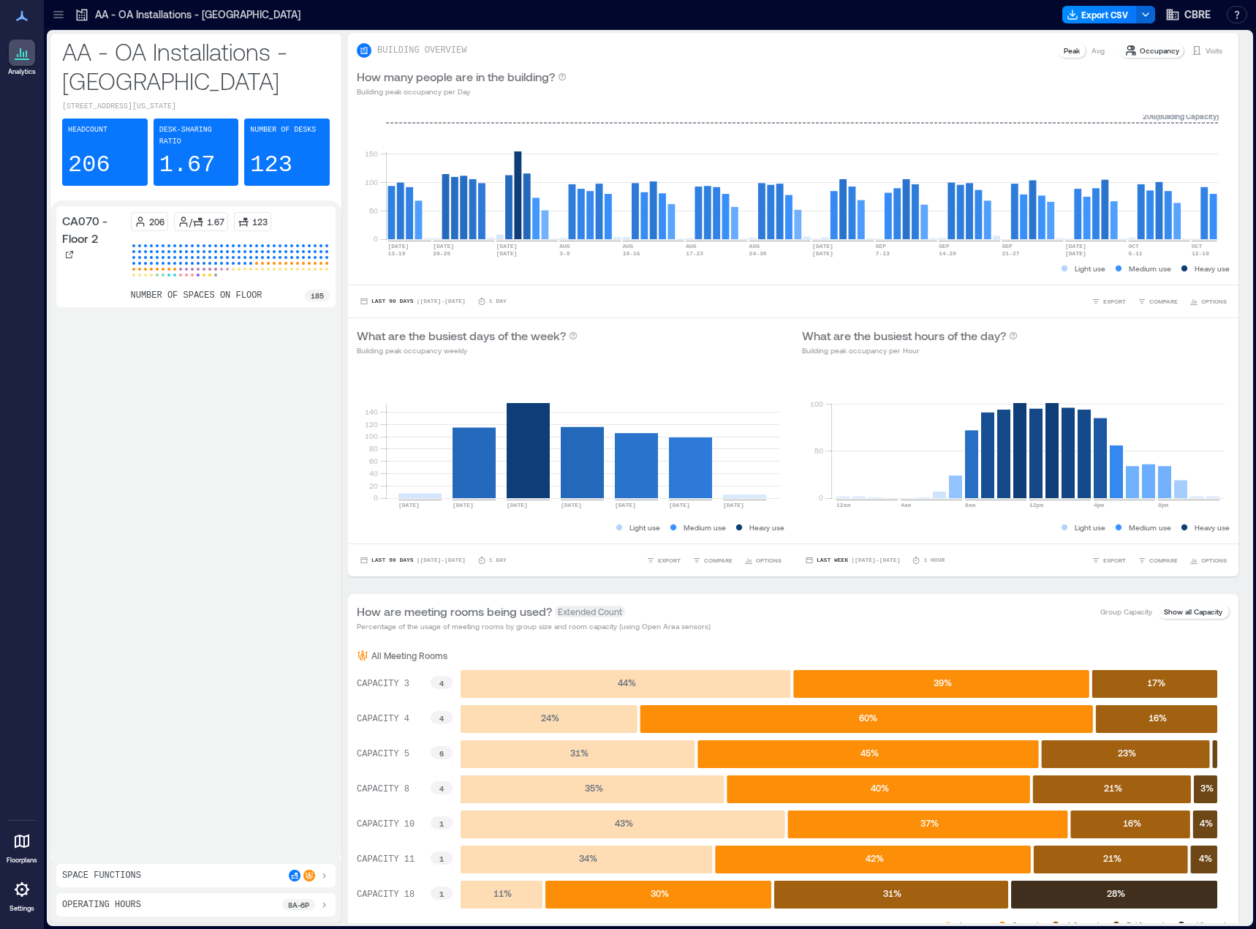 The width and height of the screenshot is (1256, 929). I want to click on p: Building peak occupancy per Day, so click(461, 91).